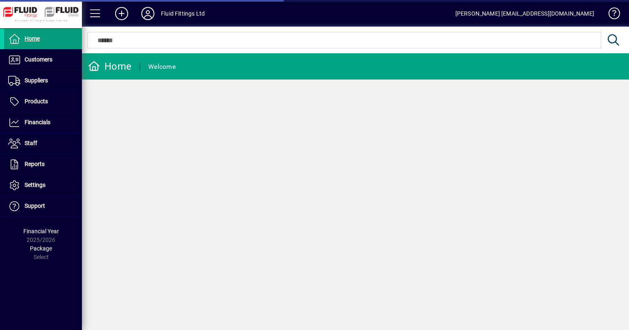 This screenshot has width=629, height=330. Describe the element at coordinates (37, 122) in the screenshot. I see `span: Financials` at that location.